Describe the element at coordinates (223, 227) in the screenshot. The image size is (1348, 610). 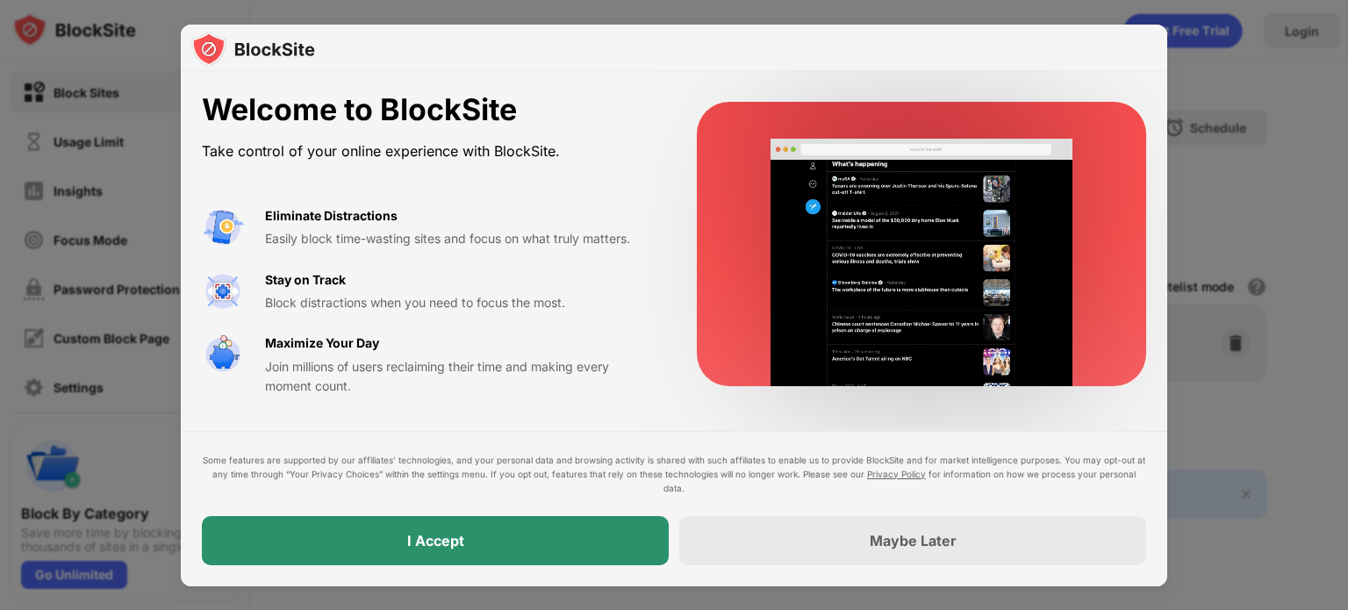
I see `img: value-avoid-distractions.svg` at that location.